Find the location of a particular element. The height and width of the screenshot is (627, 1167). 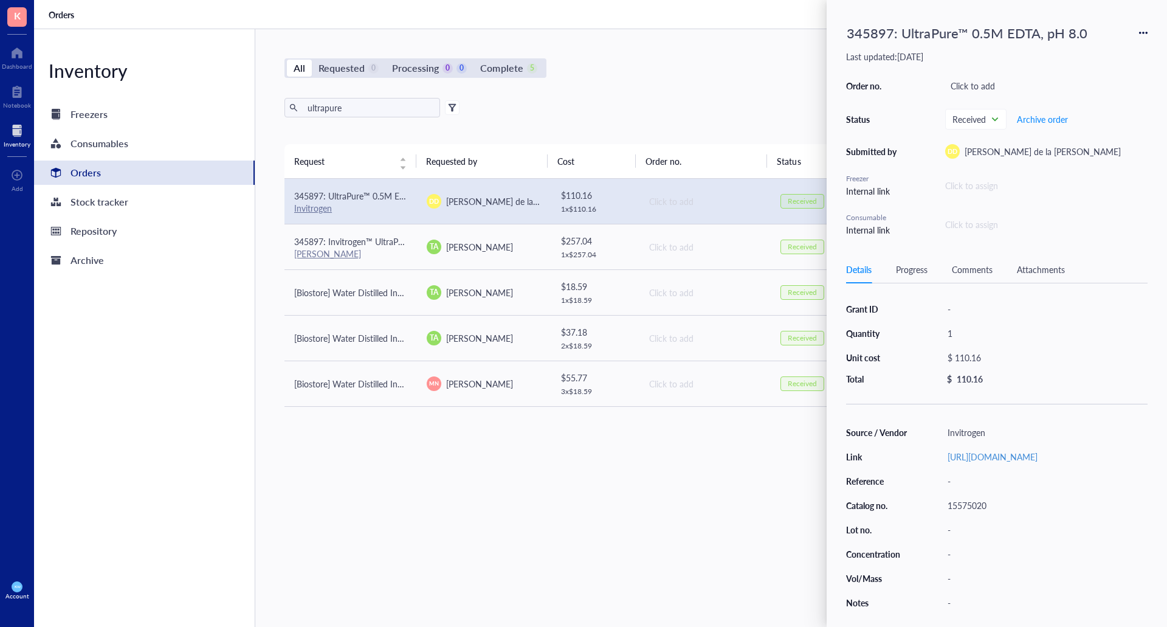

div: Vol/Mass is located at coordinates (877, 578).